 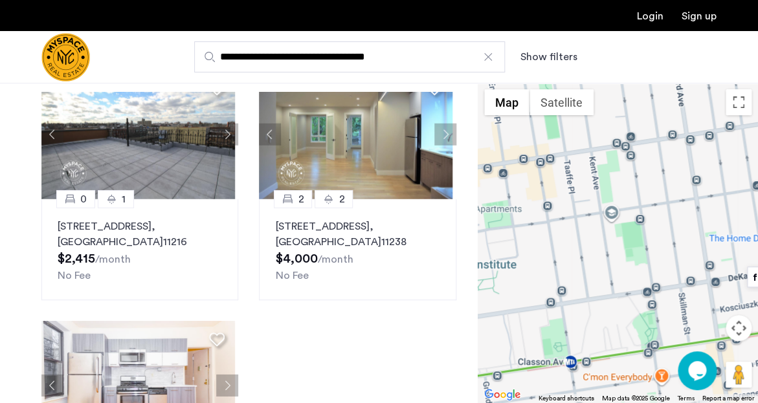 I want to click on button: Toggle fullscreen view, so click(x=739, y=102).